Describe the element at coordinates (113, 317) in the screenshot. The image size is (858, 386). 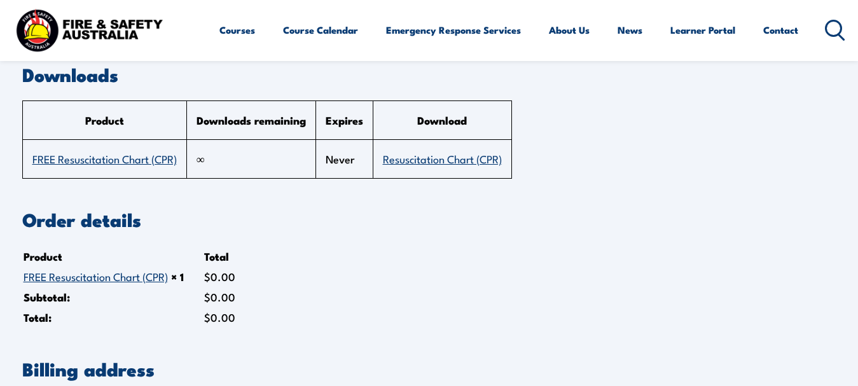
I see `th: Total:` at that location.